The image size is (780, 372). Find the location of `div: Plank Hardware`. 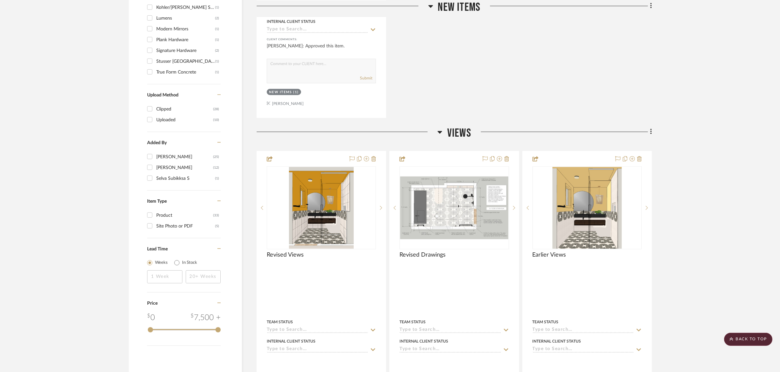

div: Plank Hardware is located at coordinates (186, 40).